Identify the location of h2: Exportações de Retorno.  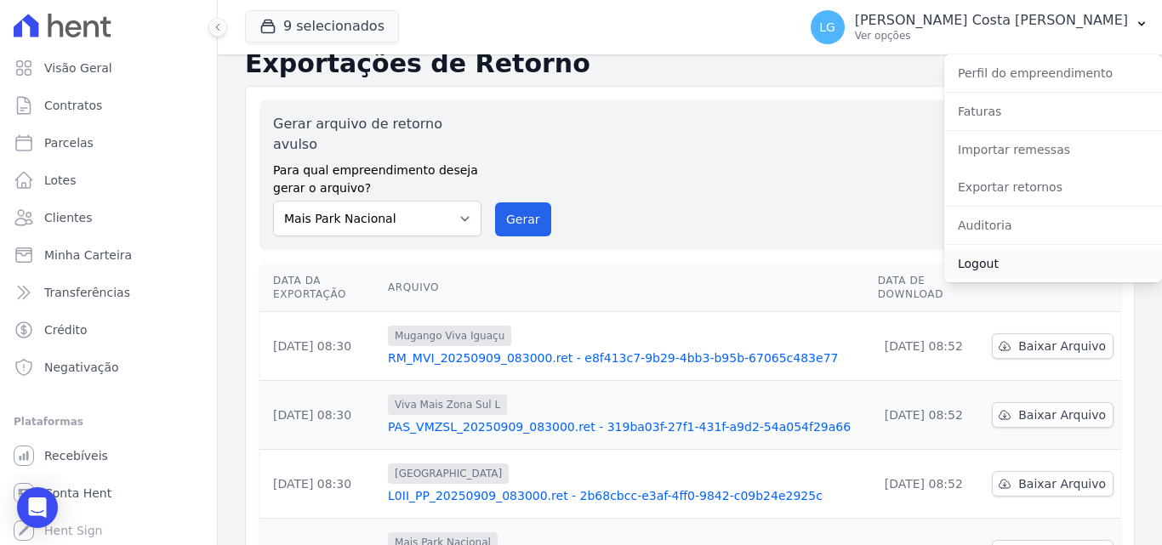
(690, 64).